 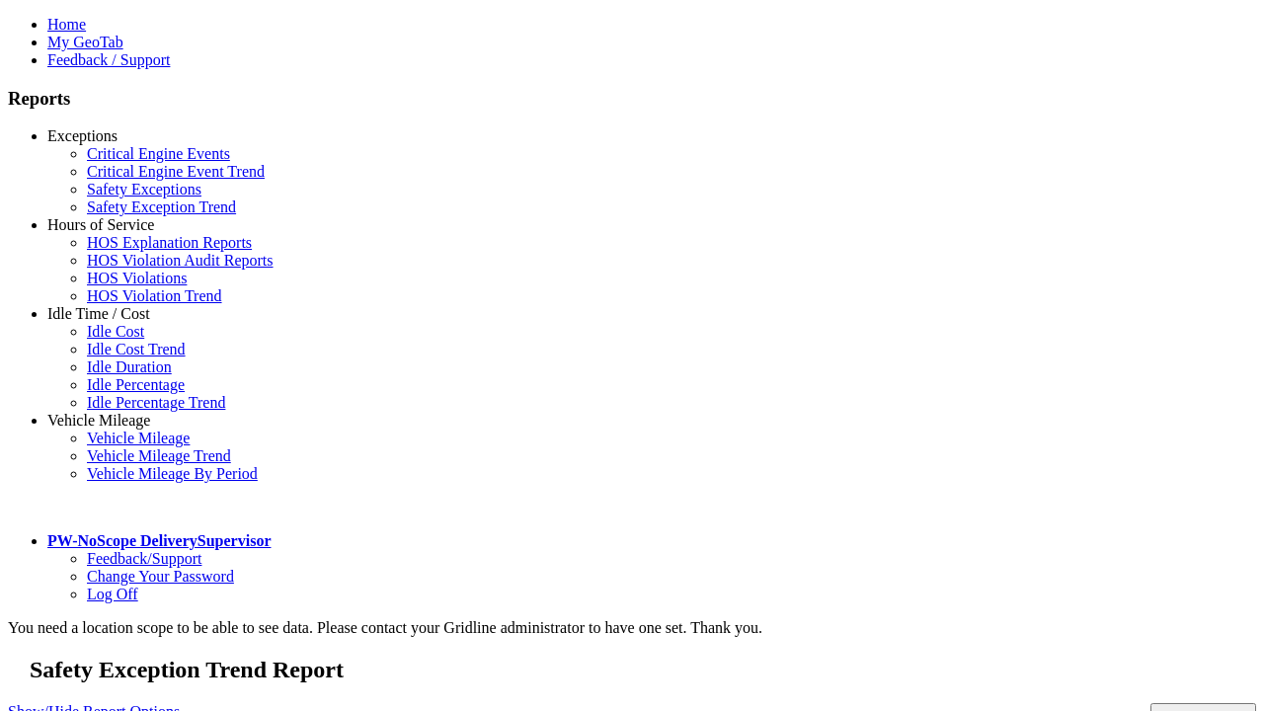 What do you see at coordinates (136, 349) in the screenshot?
I see `a: Idle Cost Trend` at bounding box center [136, 349].